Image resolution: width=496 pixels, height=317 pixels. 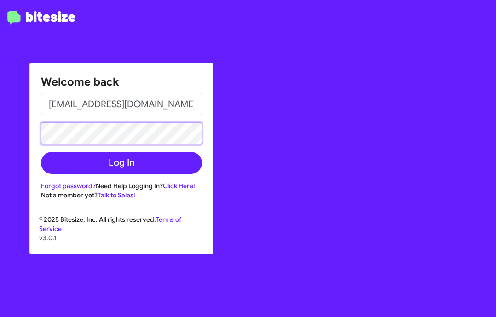 I want to click on button: Log In, so click(x=122, y=163).